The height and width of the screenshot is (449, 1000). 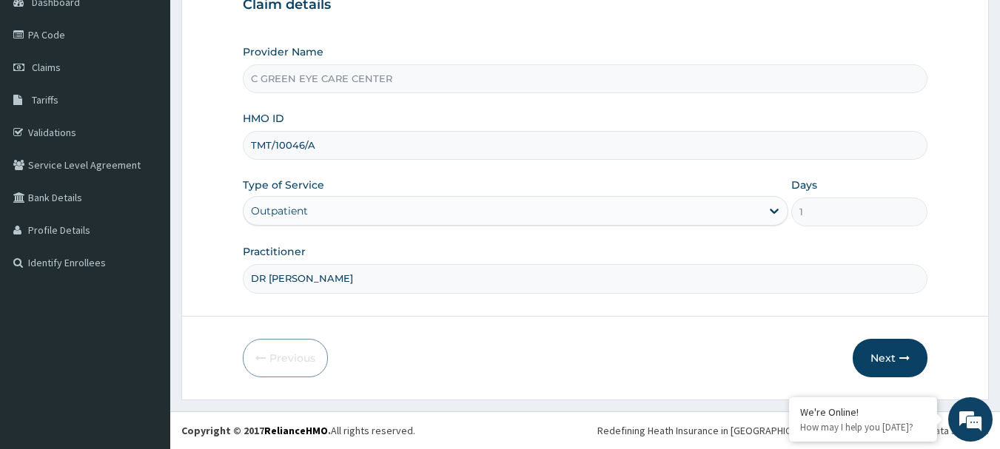 I want to click on textarea: Type your message and hit 'Enter', so click(x=144, y=321).